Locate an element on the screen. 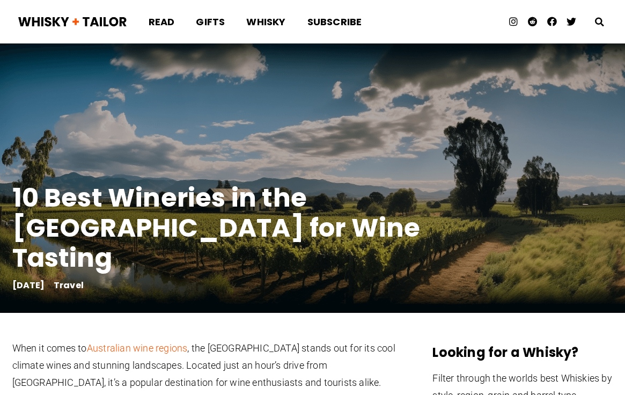 The height and width of the screenshot is (395, 625). a: Gifts is located at coordinates (210, 21).